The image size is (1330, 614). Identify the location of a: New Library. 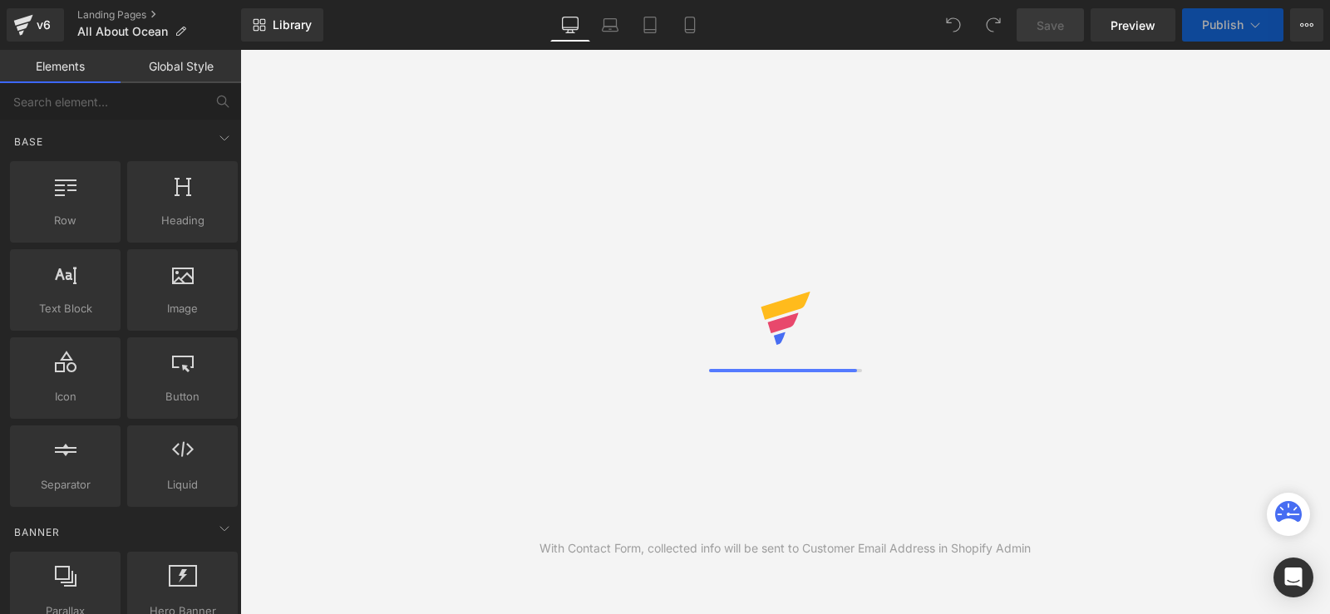
(282, 25).